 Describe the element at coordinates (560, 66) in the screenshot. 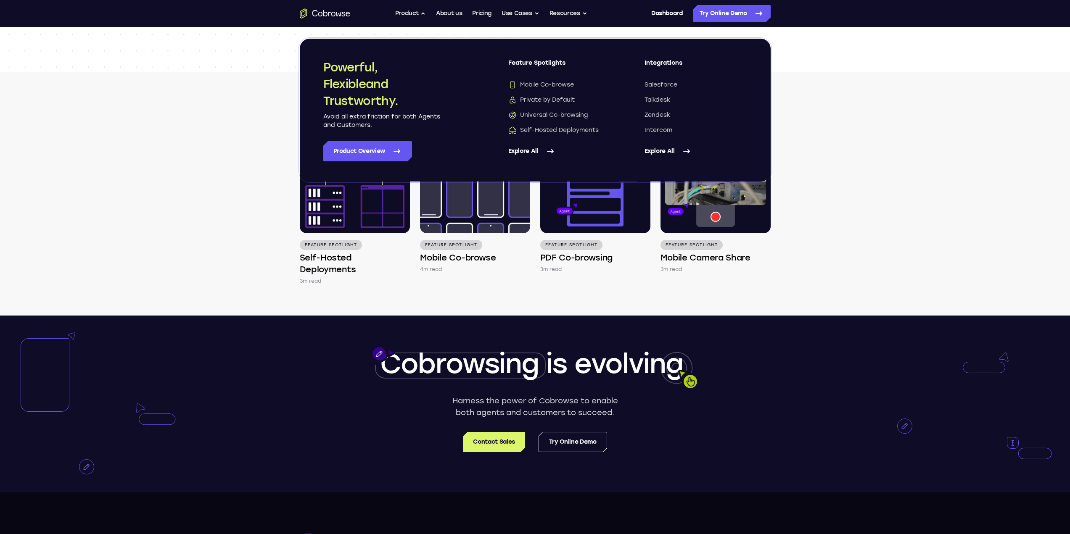

I see `span: Feature Spotlights` at that location.